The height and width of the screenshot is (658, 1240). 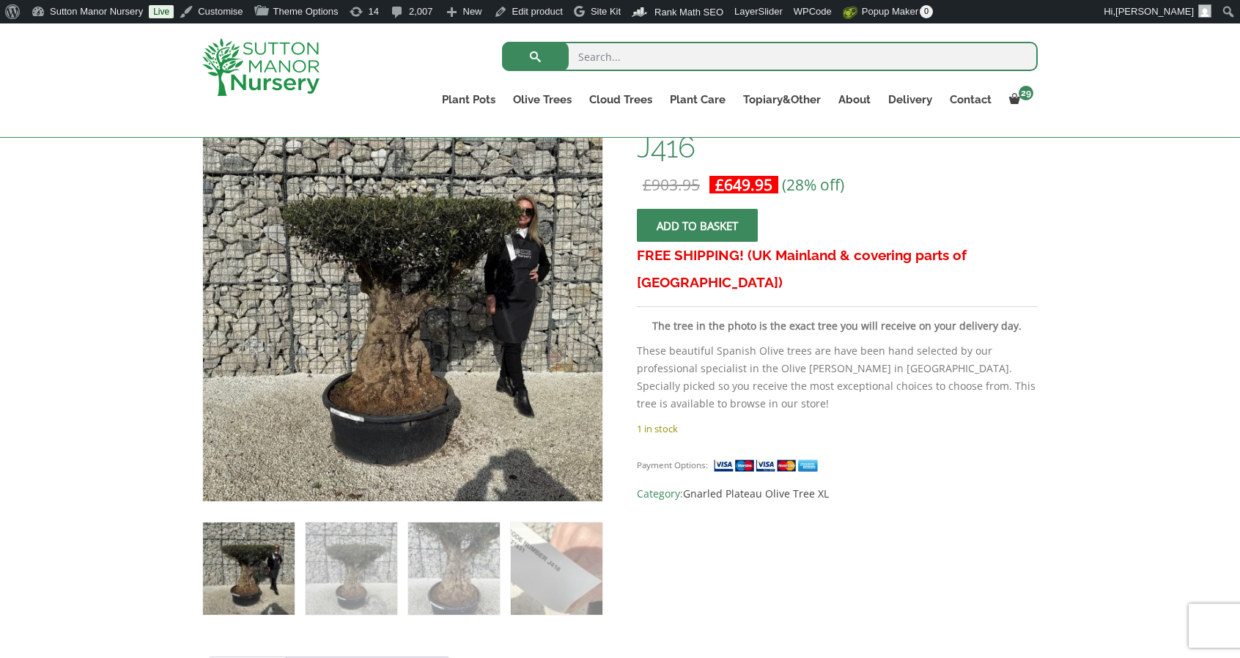 I want to click on a: Live, so click(x=161, y=12).